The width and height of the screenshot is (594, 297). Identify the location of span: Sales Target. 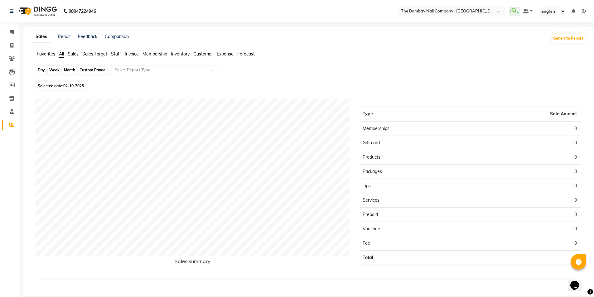
(95, 54).